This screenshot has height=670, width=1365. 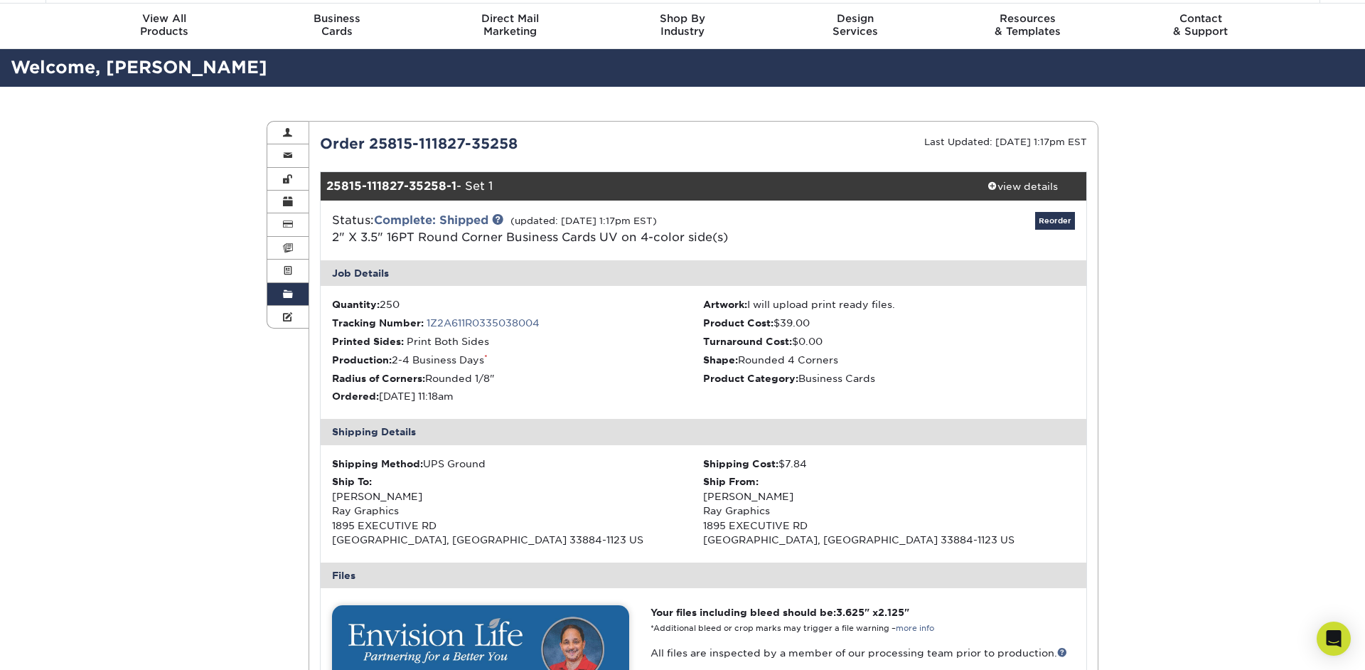 What do you see at coordinates (731, 481) in the screenshot?
I see `strong: Ship From:` at bounding box center [731, 481].